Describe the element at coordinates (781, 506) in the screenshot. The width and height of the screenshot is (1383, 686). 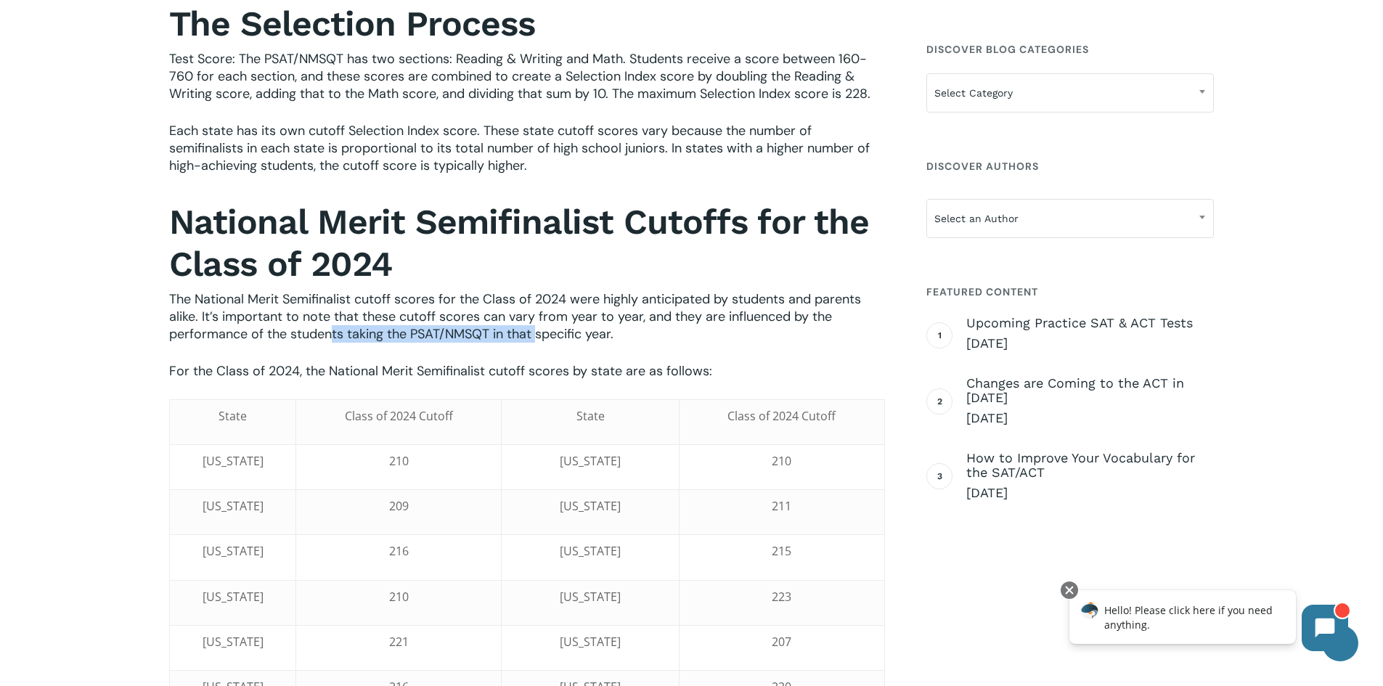
I see `span: 211` at that location.